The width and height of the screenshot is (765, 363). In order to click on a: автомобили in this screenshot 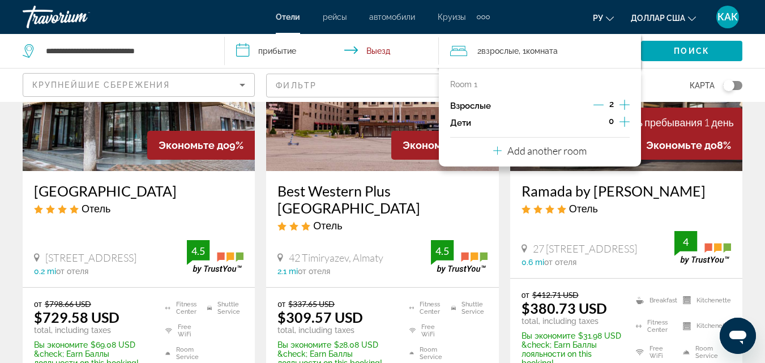, I will do `click(392, 17)`.